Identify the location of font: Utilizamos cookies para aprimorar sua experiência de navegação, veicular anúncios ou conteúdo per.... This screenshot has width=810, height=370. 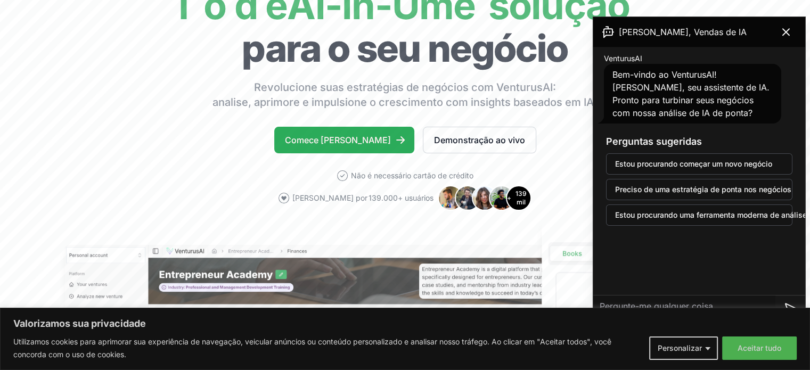
(312, 348).